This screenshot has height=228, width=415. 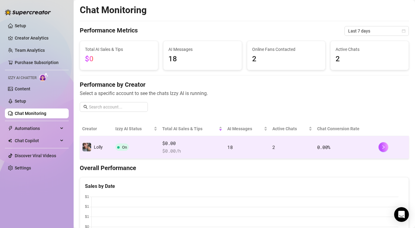 What do you see at coordinates (192, 129) in the screenshot?
I see `th: Total AI Sales & Tips` at bounding box center [192, 129].